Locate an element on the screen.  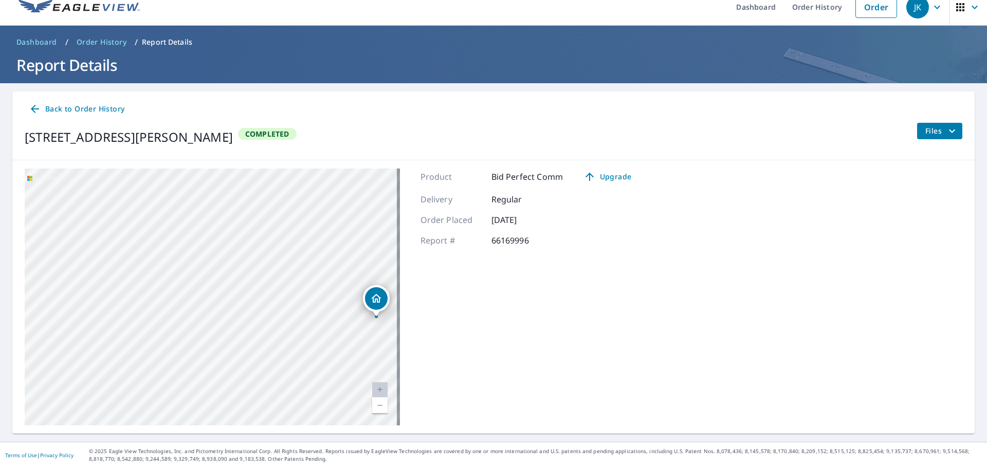
a: Terms of Use is located at coordinates (21, 455).